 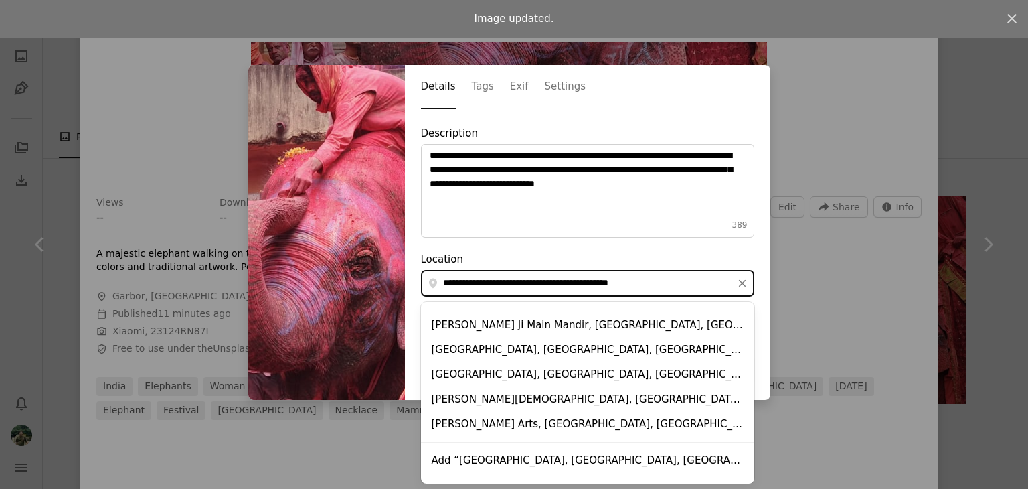 What do you see at coordinates (514, 19) in the screenshot?
I see `p: Image updated.` at bounding box center [514, 19].